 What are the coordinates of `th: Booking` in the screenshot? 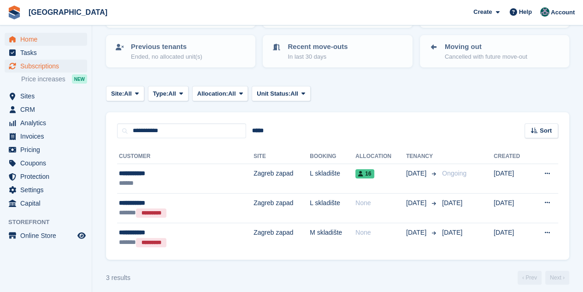 It's located at (333, 156).